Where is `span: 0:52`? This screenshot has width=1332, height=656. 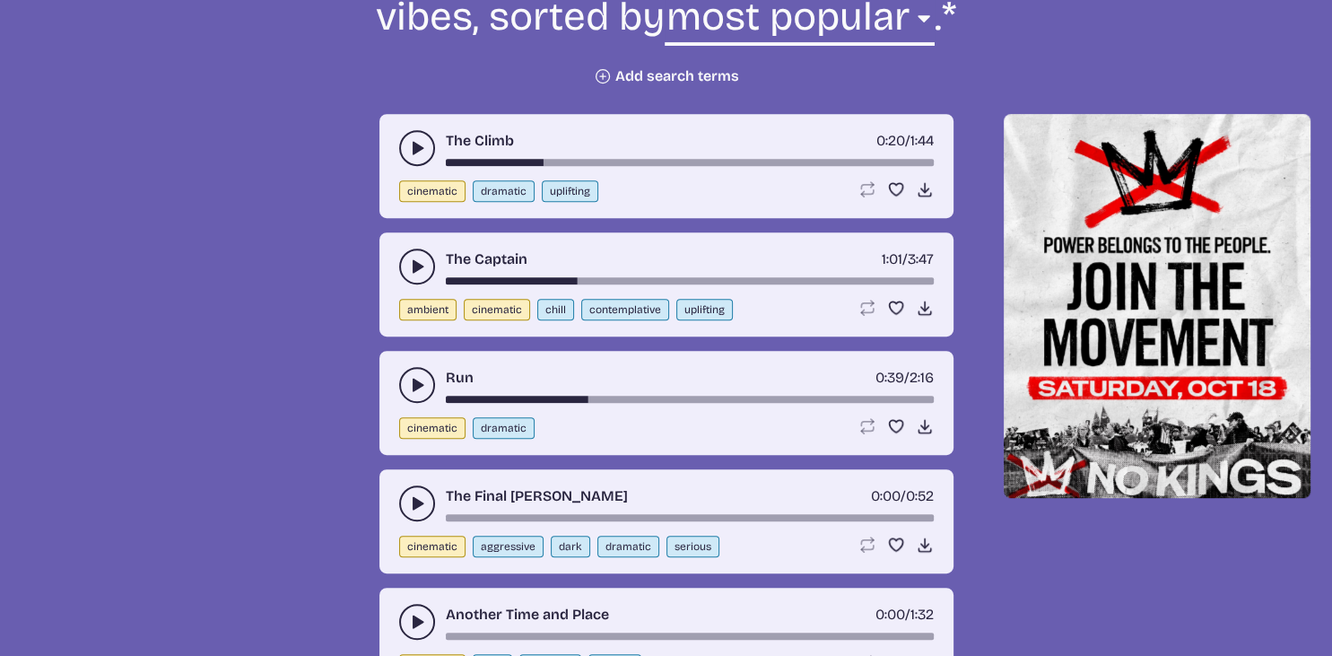 span: 0:52 is located at coordinates (919, 495).